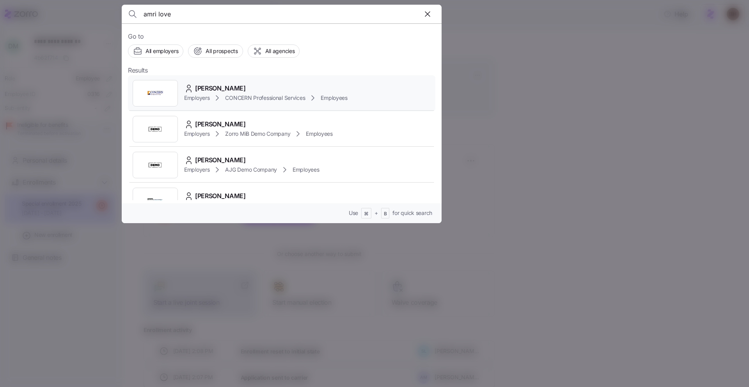 The height and width of the screenshot is (387, 749). I want to click on span: Use, so click(353, 213).